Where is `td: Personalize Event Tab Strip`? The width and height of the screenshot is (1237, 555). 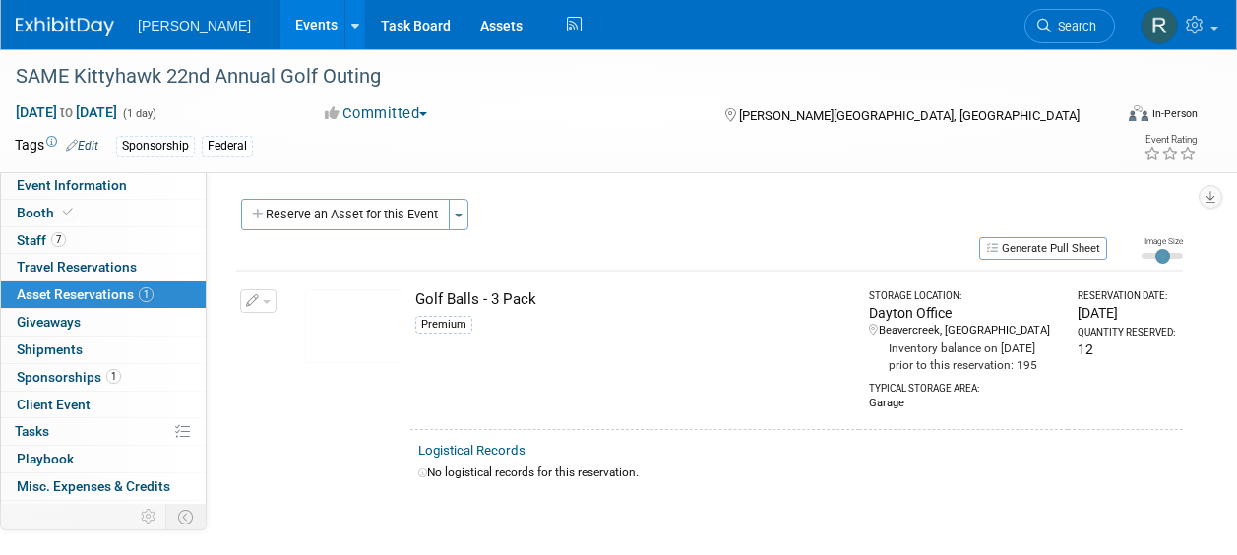 td: Personalize Event Tab Strip is located at coordinates (149, 517).